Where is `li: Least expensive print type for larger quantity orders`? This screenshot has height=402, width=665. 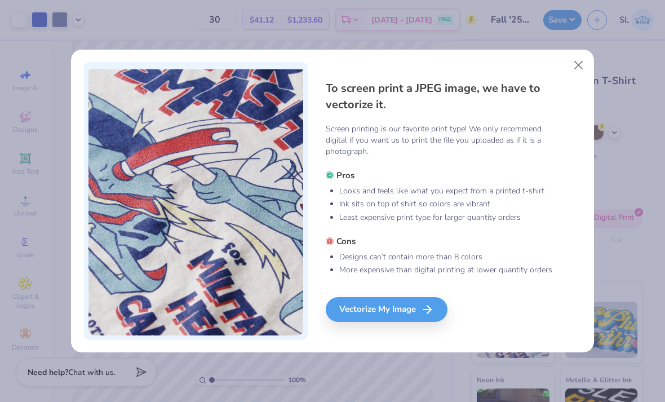
li: Least expensive print type for larger quantity orders is located at coordinates (446, 218).